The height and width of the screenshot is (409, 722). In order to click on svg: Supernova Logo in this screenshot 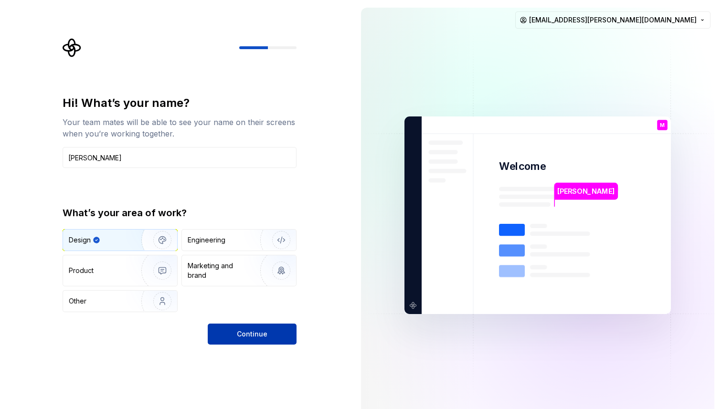, I will do `click(72, 48)`.